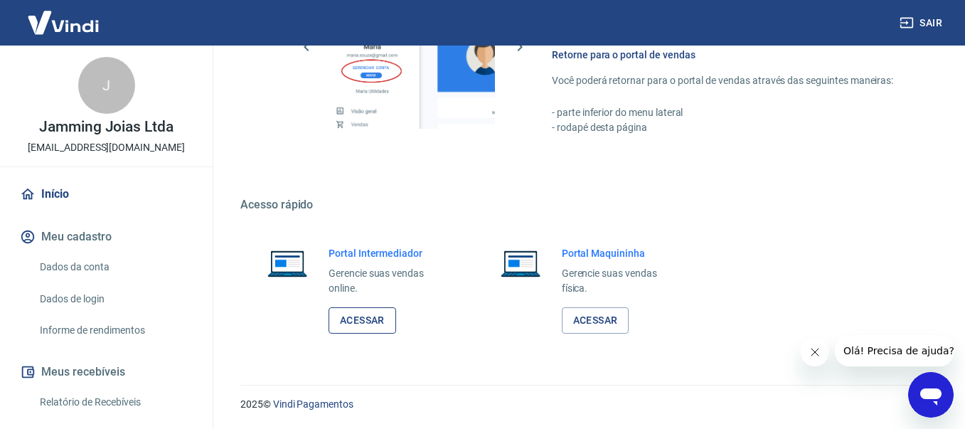 Image resolution: width=965 pixels, height=429 pixels. Describe the element at coordinates (64, 16) in the screenshot. I see `span: Olá! Precisa de ajuda?` at that location.